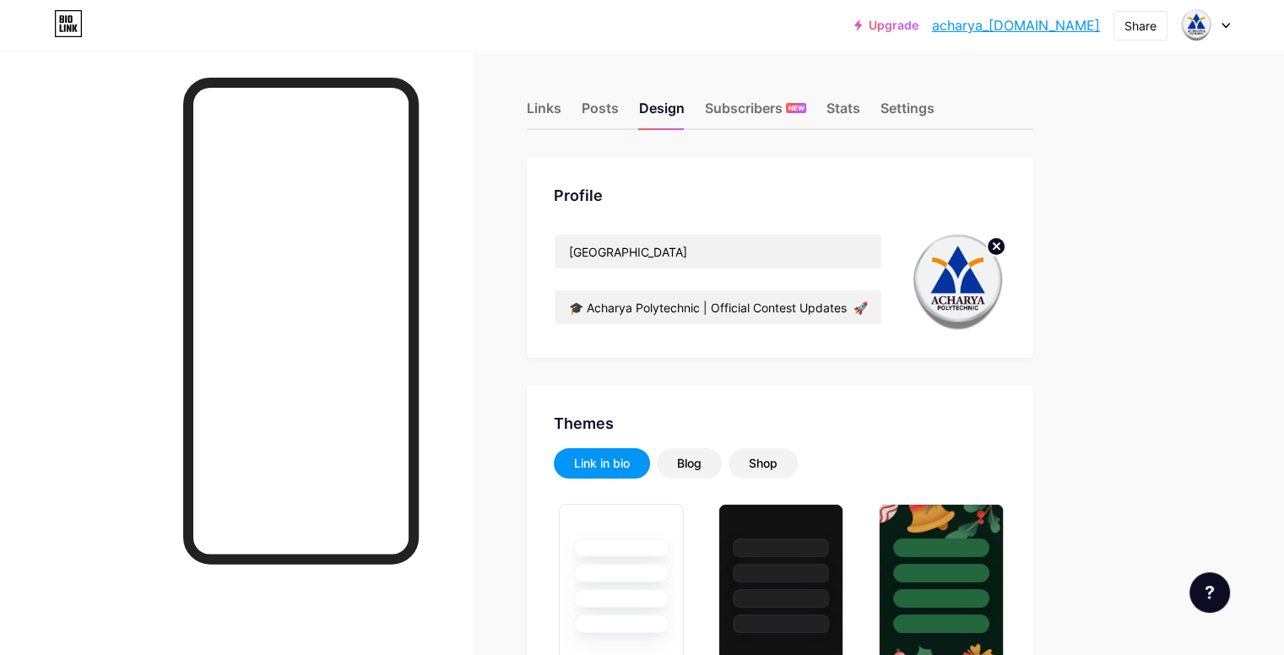 The height and width of the screenshot is (655, 1284). What do you see at coordinates (780, 423) in the screenshot?
I see `div: Themes` at bounding box center [780, 423].